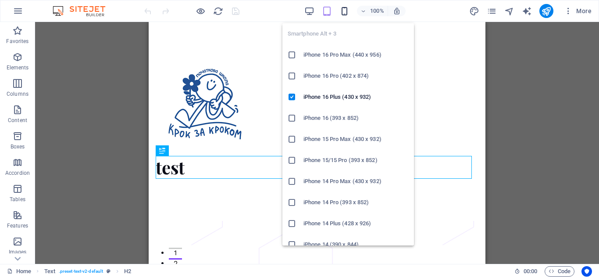 Image resolution: width=599 pixels, height=278 pixels. I want to click on h6: iPhone 14 Plus (428 x 926), so click(356, 223).